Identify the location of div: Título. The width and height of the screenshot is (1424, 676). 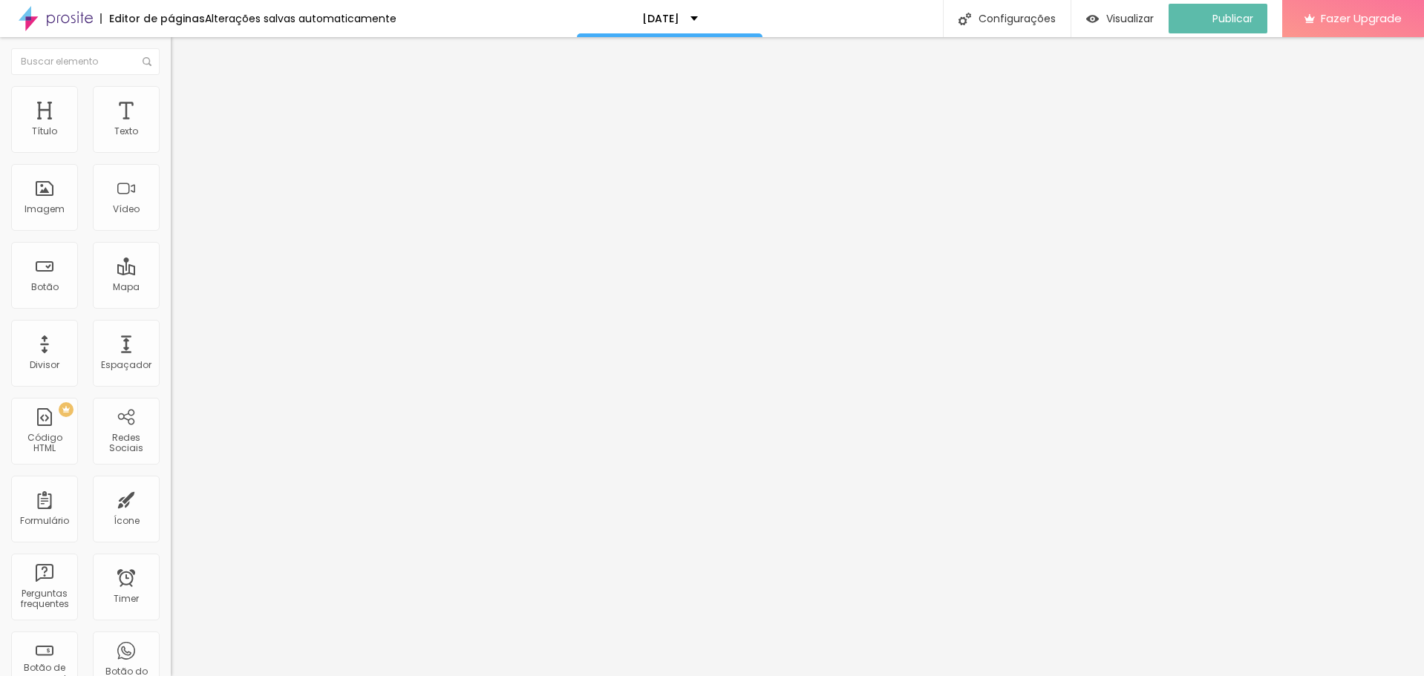
(45, 131).